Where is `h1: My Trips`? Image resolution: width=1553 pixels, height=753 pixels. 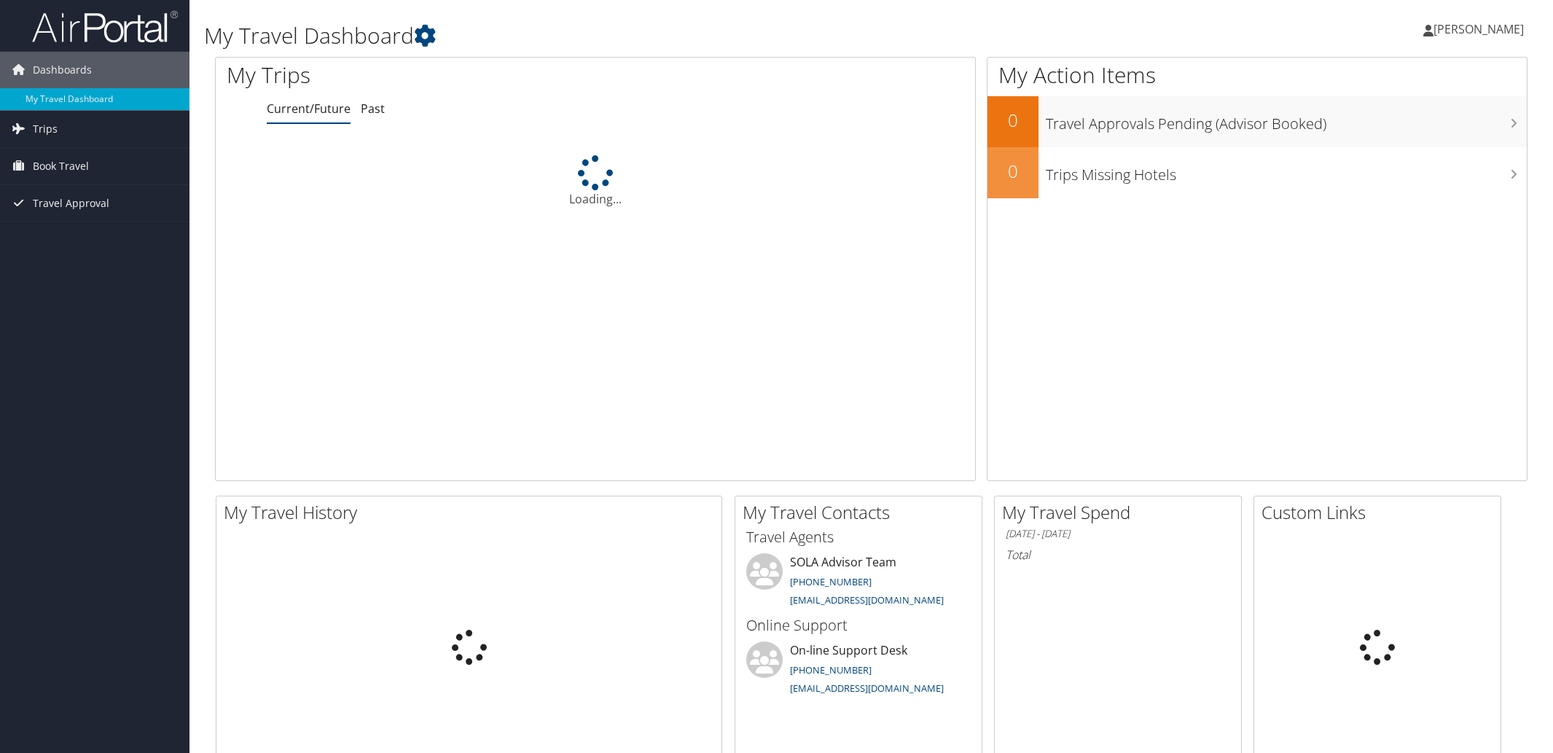 h1: My Trips is located at coordinates (437, 75).